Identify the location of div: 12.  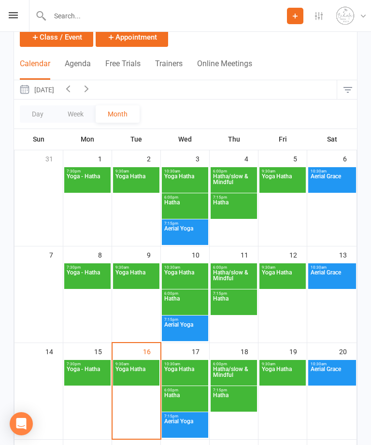
(298, 254).